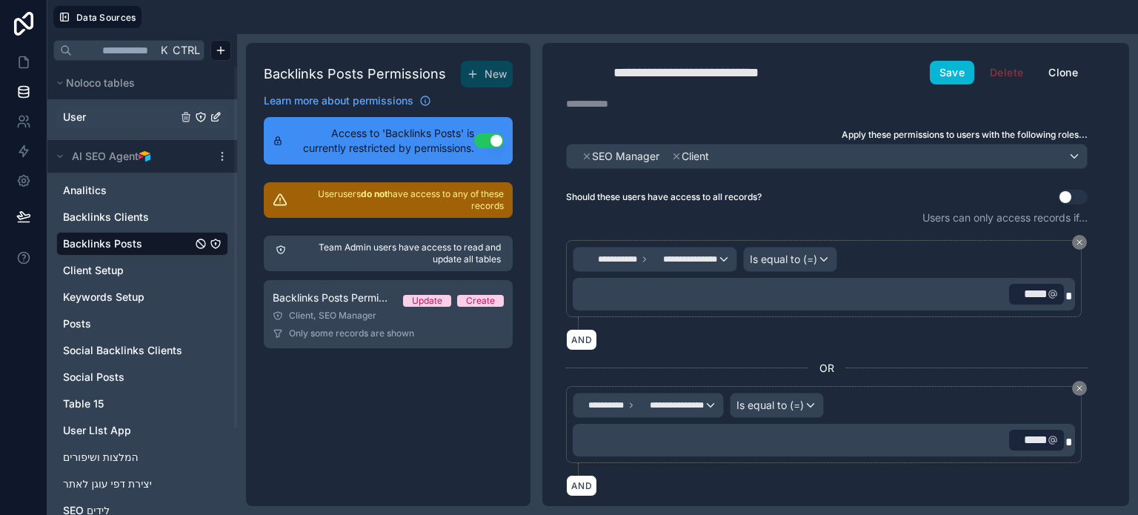 The image size is (1138, 515). I want to click on span: K, so click(165, 50).